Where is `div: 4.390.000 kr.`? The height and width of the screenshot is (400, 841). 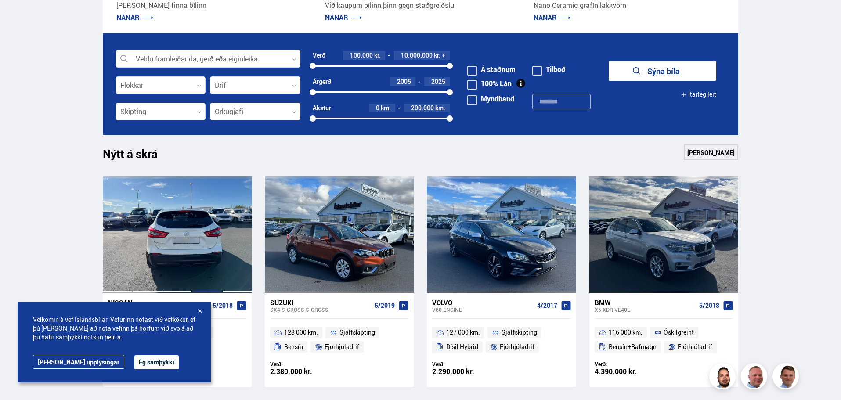 div: 4.390.000 kr. is located at coordinates (629, 372).